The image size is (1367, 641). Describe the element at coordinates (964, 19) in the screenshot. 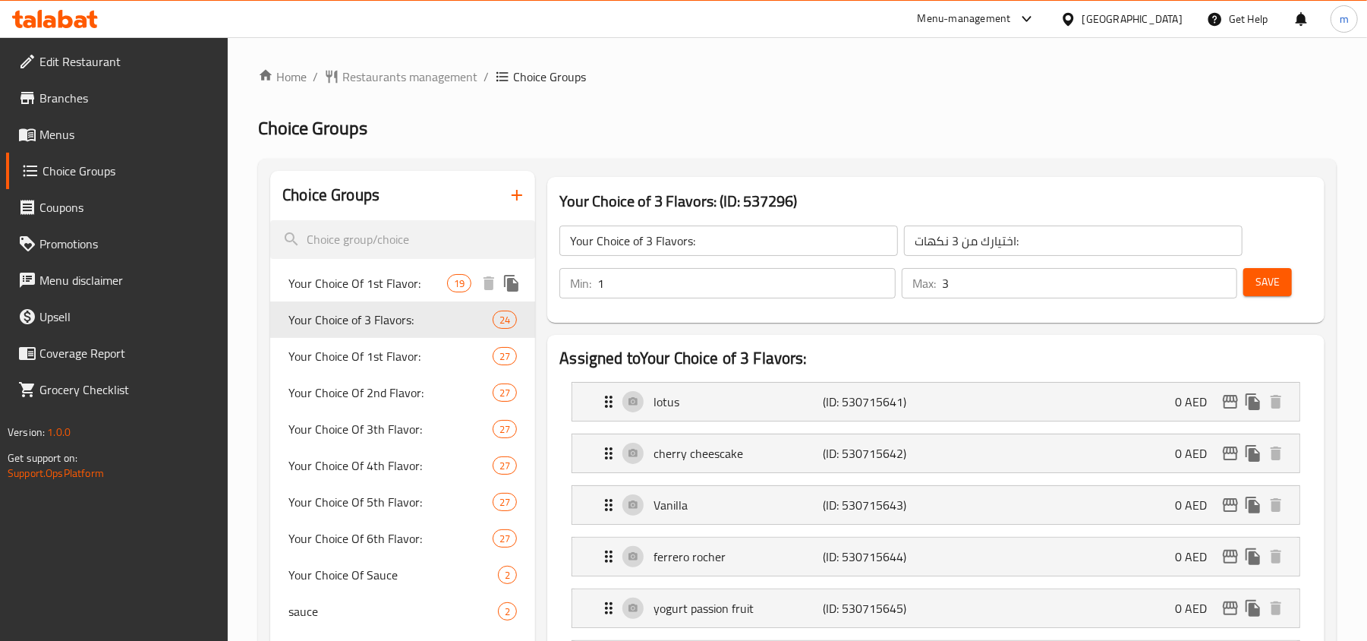

I see `div: Menu-management` at that location.